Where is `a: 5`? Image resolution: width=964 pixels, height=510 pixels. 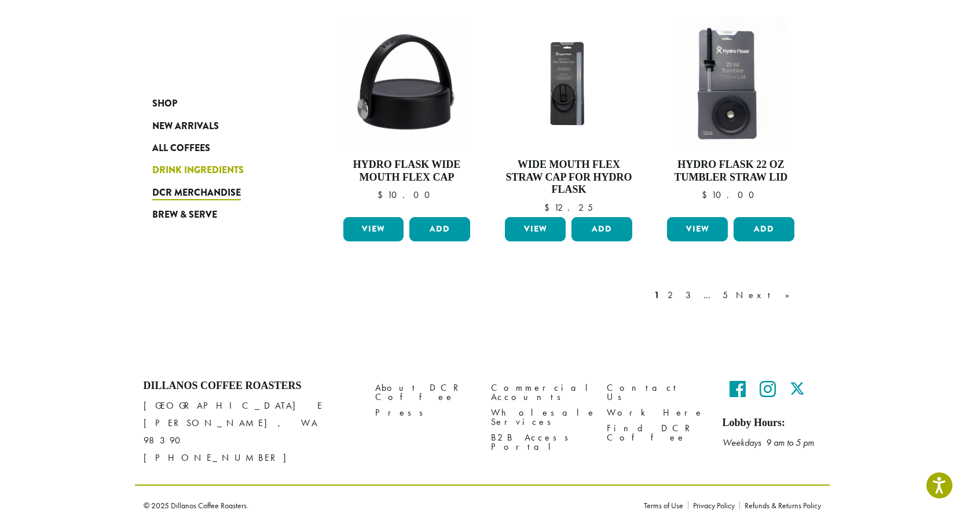
a: 5 is located at coordinates (725, 295).